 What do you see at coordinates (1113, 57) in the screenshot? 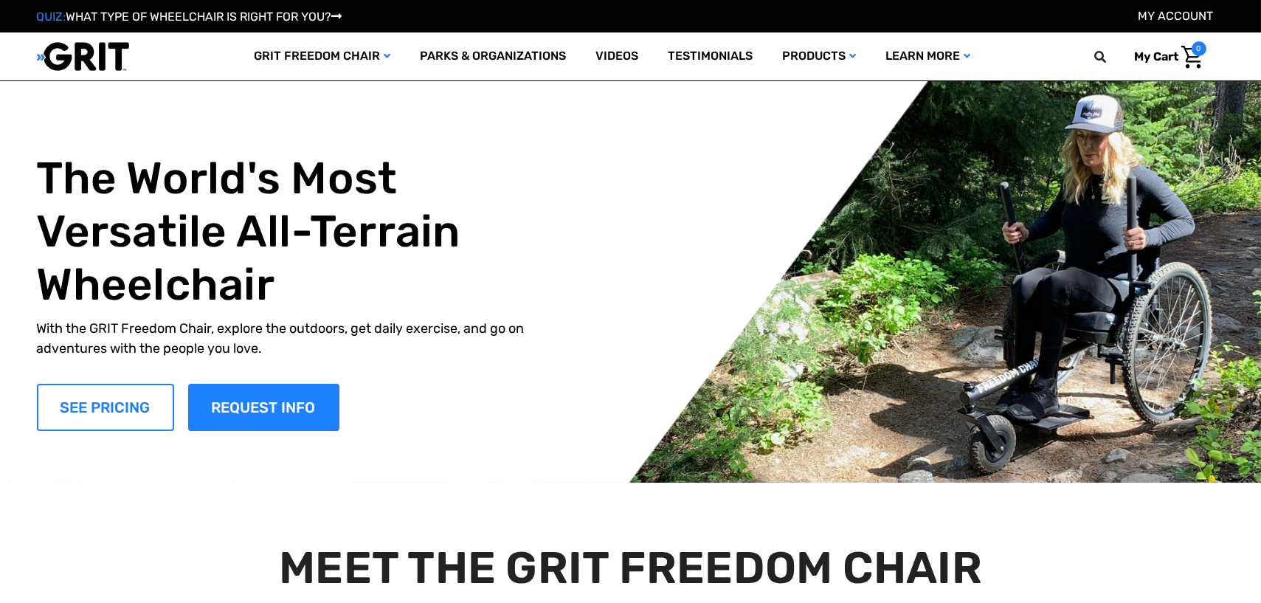
I see `input: Search` at bounding box center [1113, 57].